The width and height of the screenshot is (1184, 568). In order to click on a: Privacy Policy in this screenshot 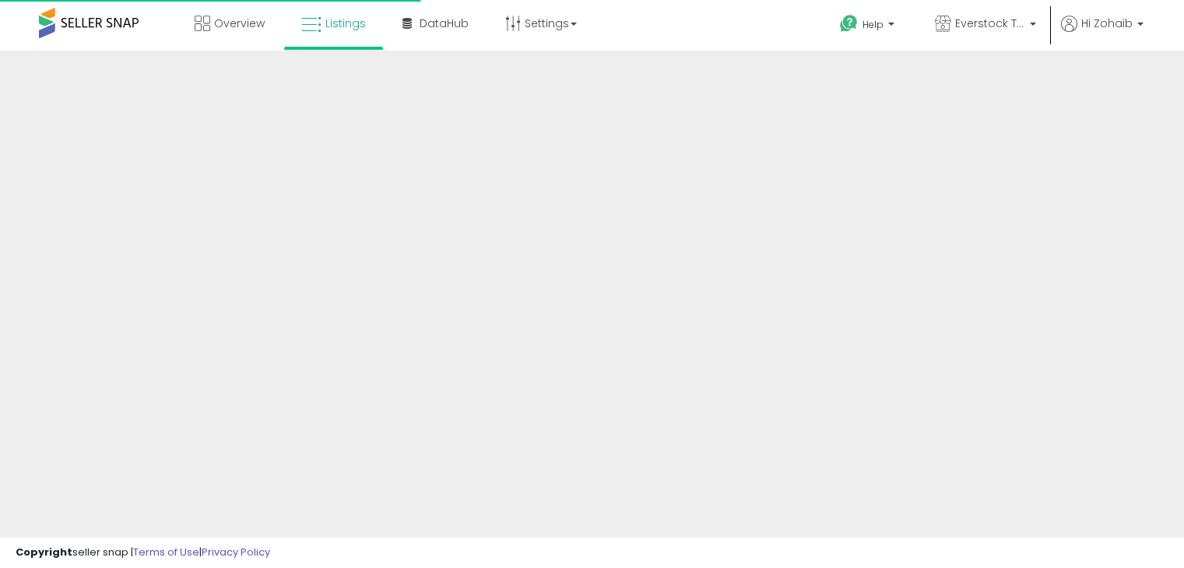, I will do `click(236, 552)`.